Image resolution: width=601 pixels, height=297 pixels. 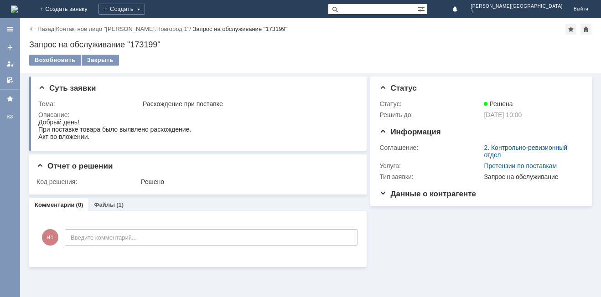 I want to click on a: 2. Контрольно-ревизионный отдел, so click(x=525, y=151).